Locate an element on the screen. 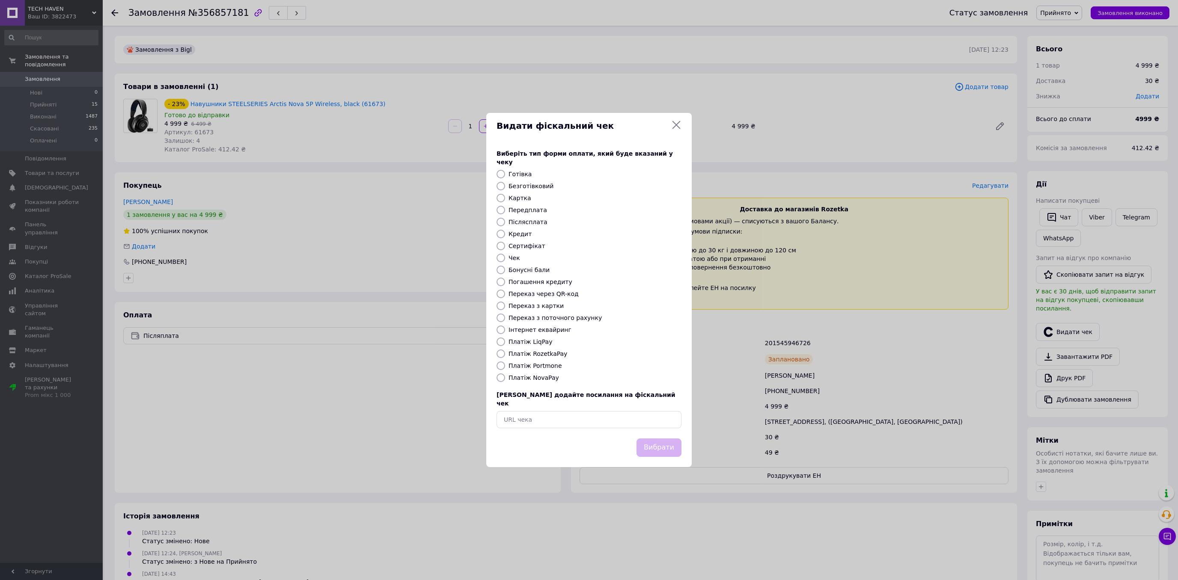 The width and height of the screenshot is (1178, 580). label: Платіж LiqPay is located at coordinates (530, 342).